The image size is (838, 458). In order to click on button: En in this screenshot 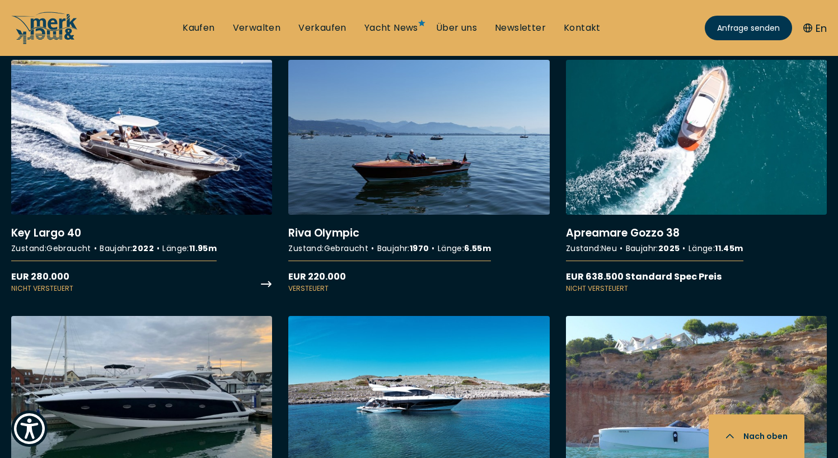, I will do `click(815, 28)`.